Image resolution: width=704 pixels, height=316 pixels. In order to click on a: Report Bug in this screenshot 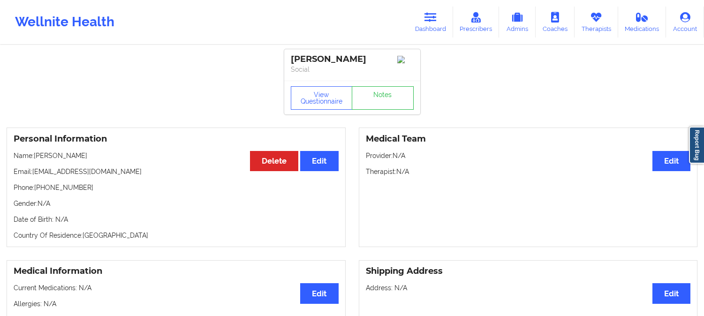, I will do `click(696, 145)`.